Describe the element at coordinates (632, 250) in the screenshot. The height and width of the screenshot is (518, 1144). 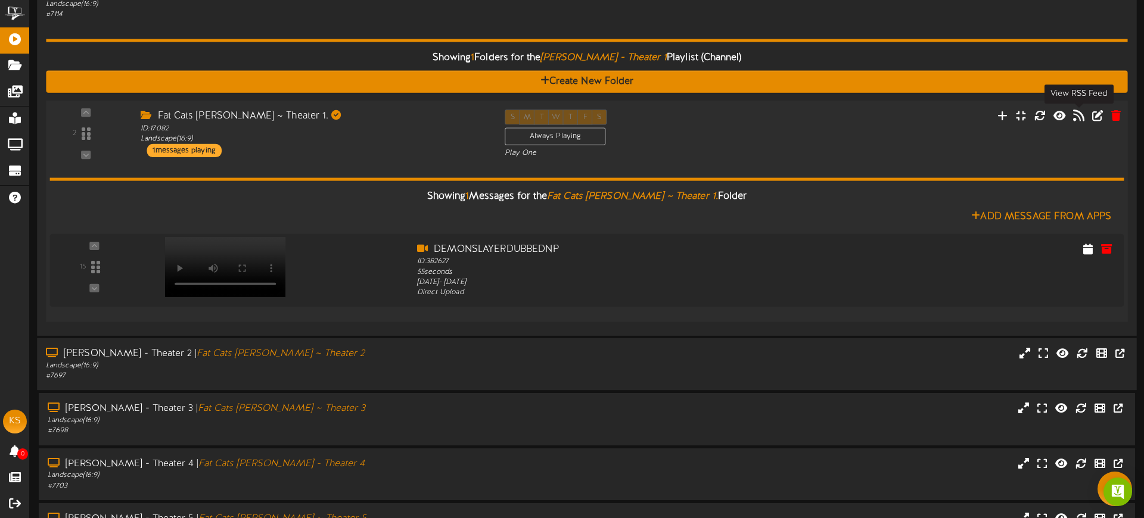
I see `div: DEMONSLAYERDUBBEDNP` at that location.